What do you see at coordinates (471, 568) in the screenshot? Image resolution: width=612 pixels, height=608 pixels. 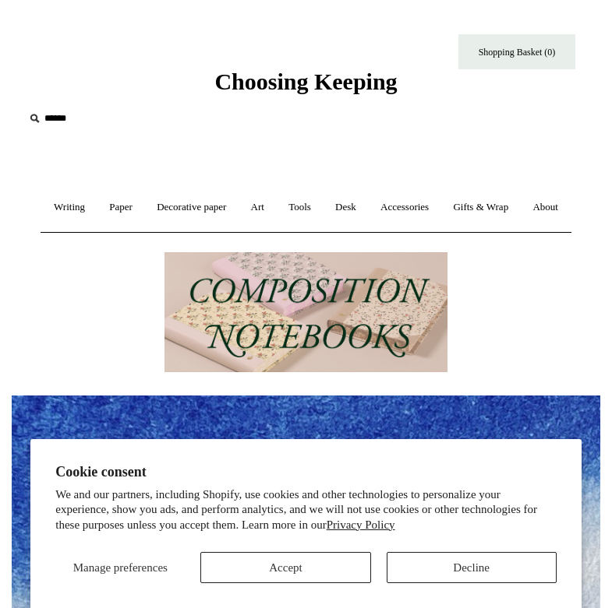 I see `button: Decline` at bounding box center [471, 568].